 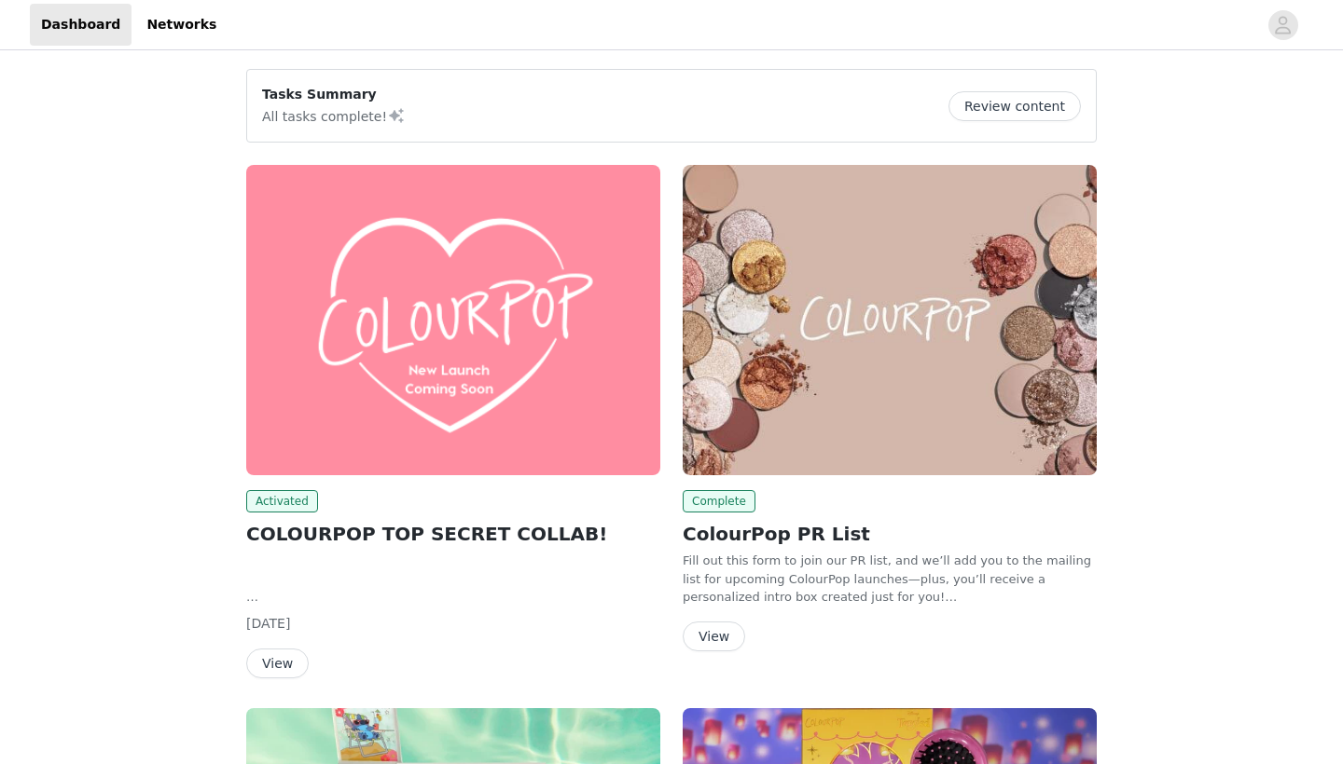 What do you see at coordinates (80, 24) in the screenshot?
I see `a: Dashboard` at bounding box center [80, 24].